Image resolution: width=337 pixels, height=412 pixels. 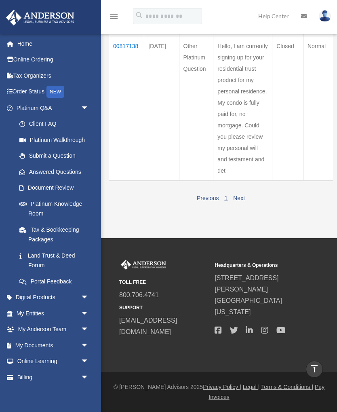 What do you see at coordinates (53, 345) in the screenshot?
I see `a: My Documentsarrow_drop_down` at bounding box center [53, 345].